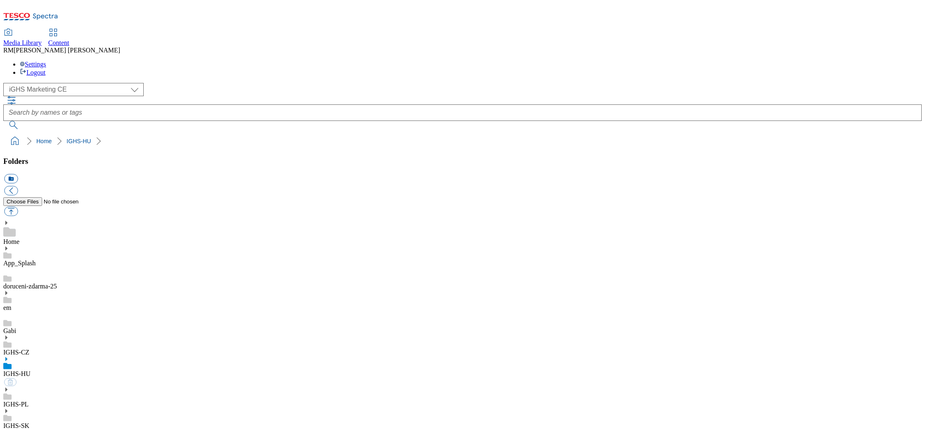 The width and height of the screenshot is (925, 430). I want to click on a: Logout, so click(33, 72).